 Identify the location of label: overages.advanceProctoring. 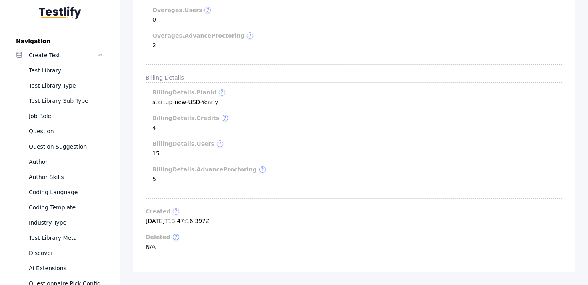
(354, 36).